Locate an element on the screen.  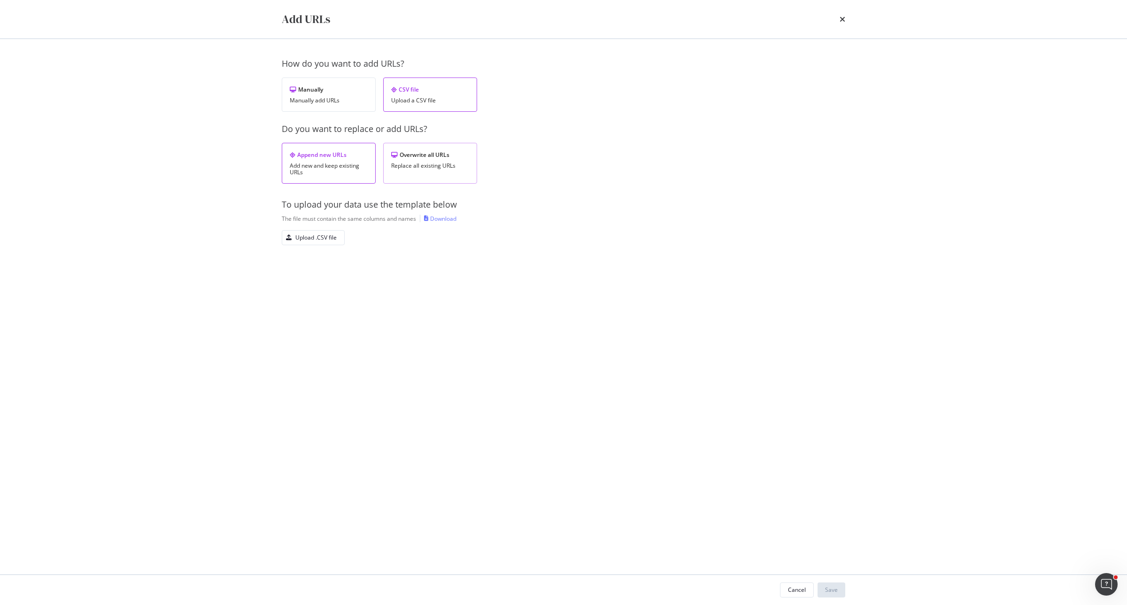
div: Add URLs is located at coordinates (306, 19).